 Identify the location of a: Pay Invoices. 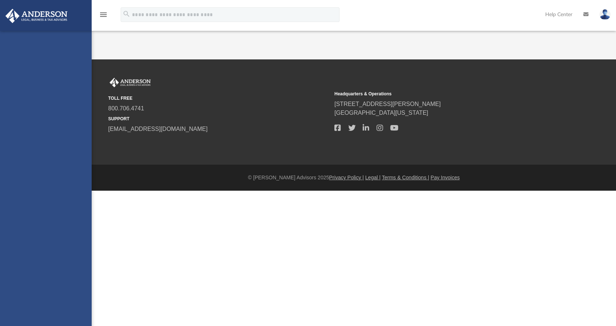
(445, 177).